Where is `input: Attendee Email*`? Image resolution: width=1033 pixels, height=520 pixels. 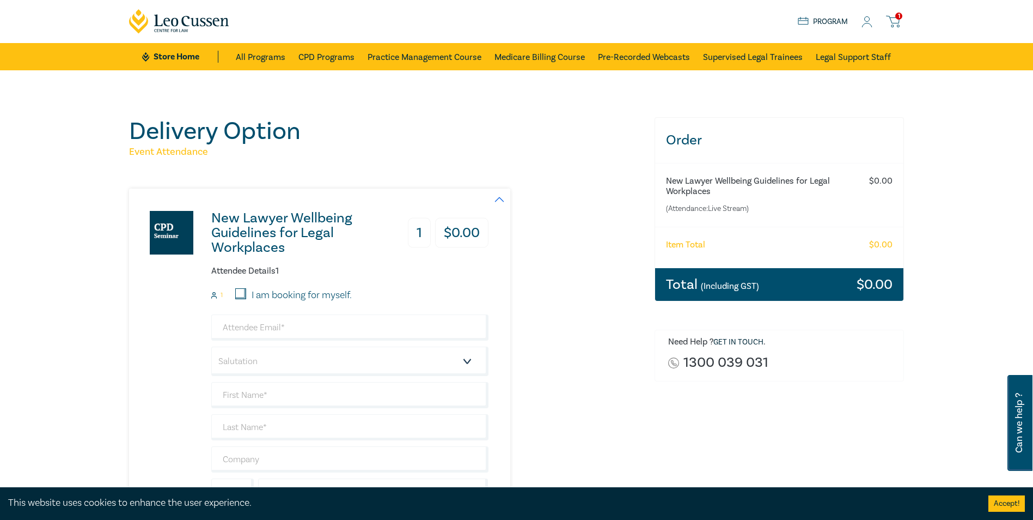 input: Attendee Email* is located at coordinates (350, 327).